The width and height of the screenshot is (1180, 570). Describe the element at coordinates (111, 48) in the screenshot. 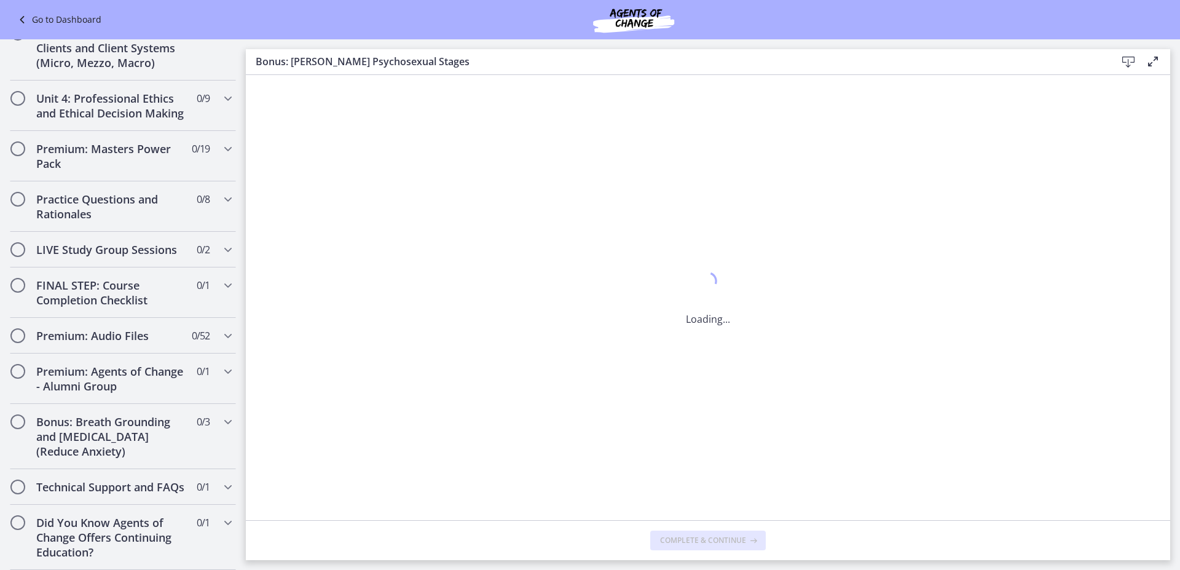

I see `h2: Unit 3: Interventions with Clients and Client Systems (Micro, Mezzo, Macro)` at that location.